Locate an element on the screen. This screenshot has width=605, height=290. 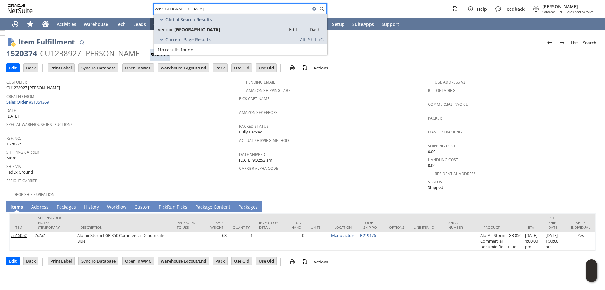
span: More is located at coordinates (11, 158).